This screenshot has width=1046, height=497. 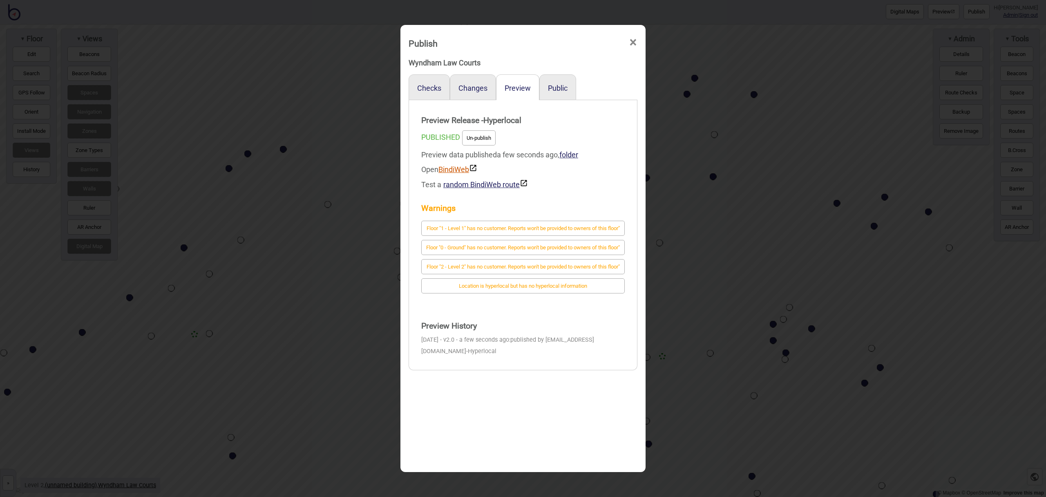 I want to click on button: Floor "0 - Ground" has no customer. Reports won't be provided to owners of this floor", so click(x=523, y=247).